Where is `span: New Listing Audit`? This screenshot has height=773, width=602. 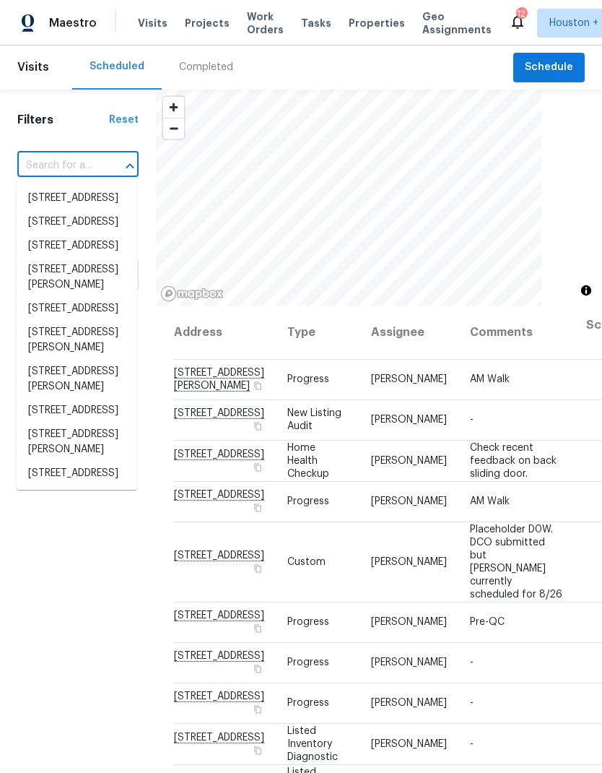
span: New Listing Audit is located at coordinates (314, 420).